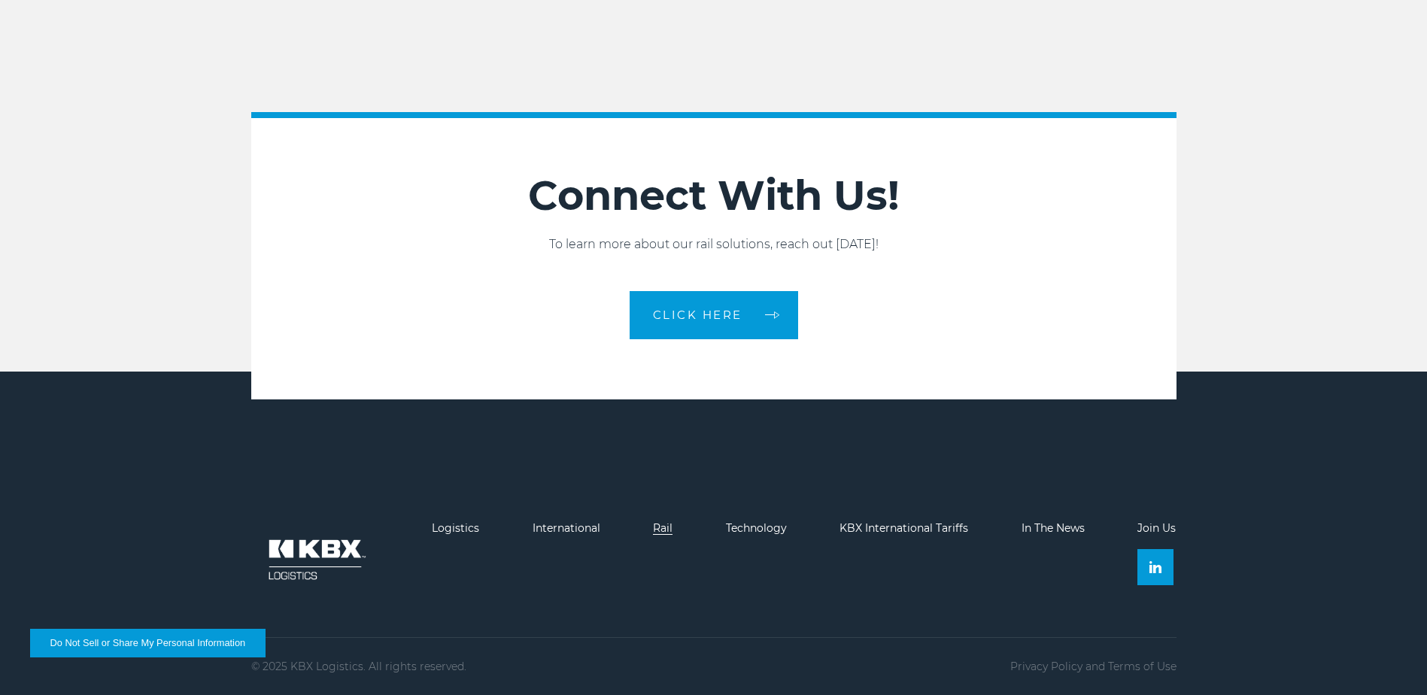 The width and height of the screenshot is (1427, 695). What do you see at coordinates (1095, 667) in the screenshot?
I see `span: and` at bounding box center [1095, 667].